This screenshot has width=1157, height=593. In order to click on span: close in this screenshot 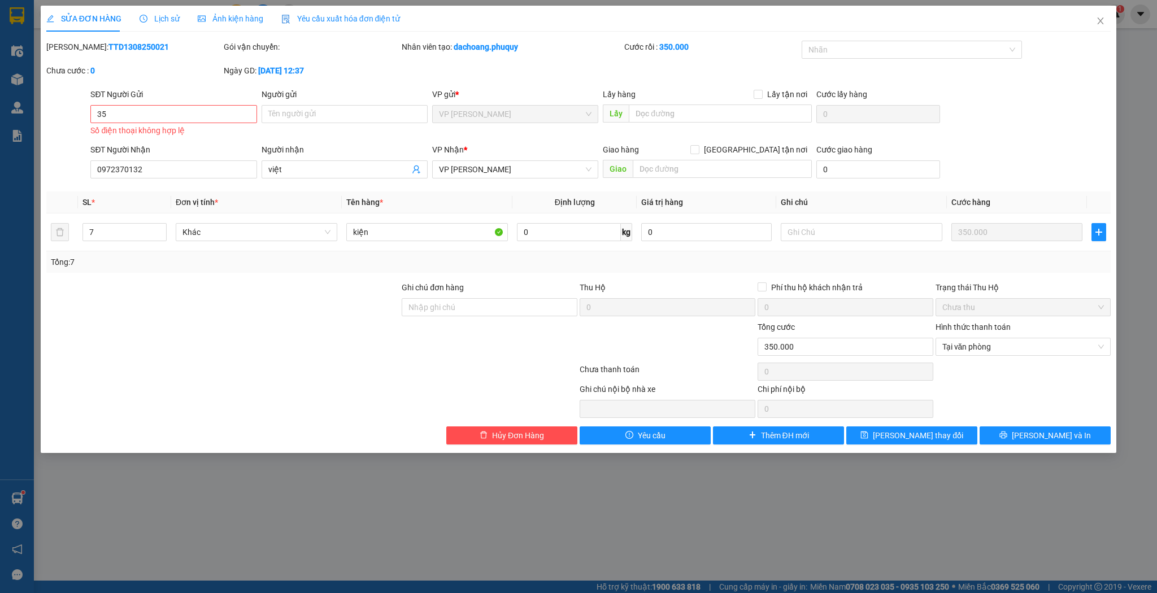, I will do `click(1100, 21)`.